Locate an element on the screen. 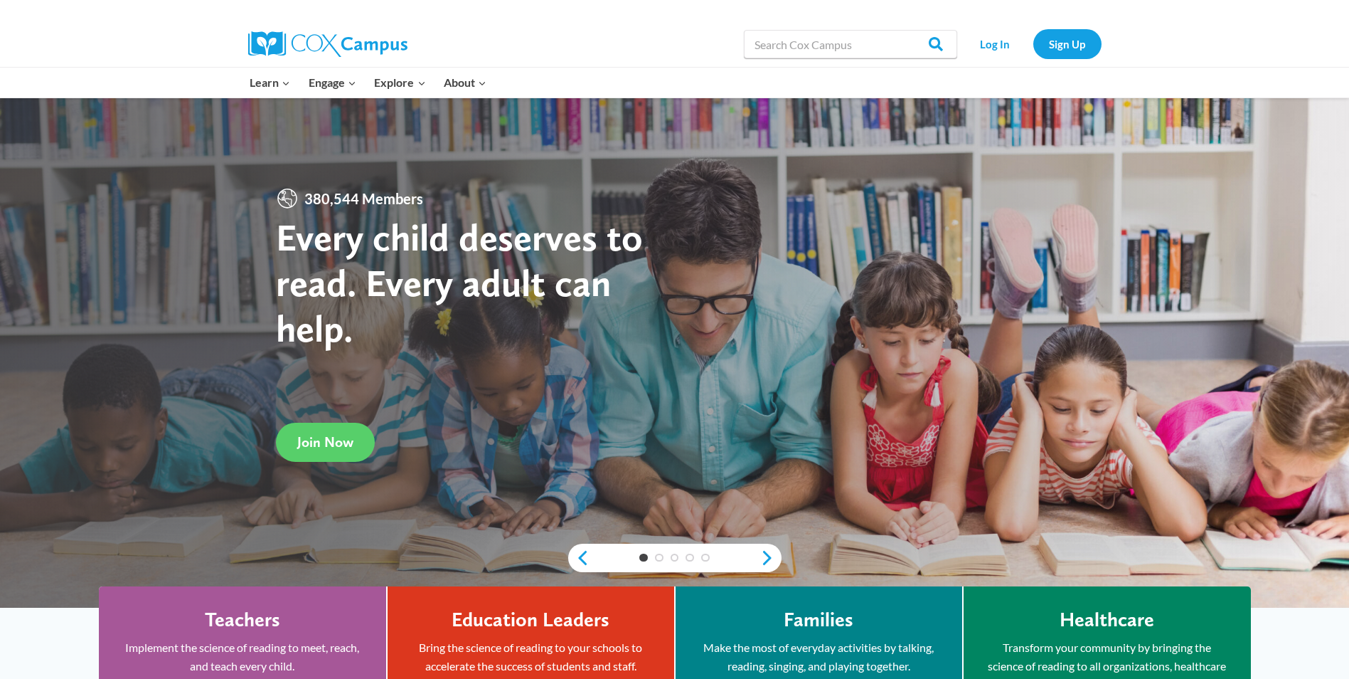 This screenshot has width=1349, height=679. h4: Healthcare is located at coordinates (1107, 620).